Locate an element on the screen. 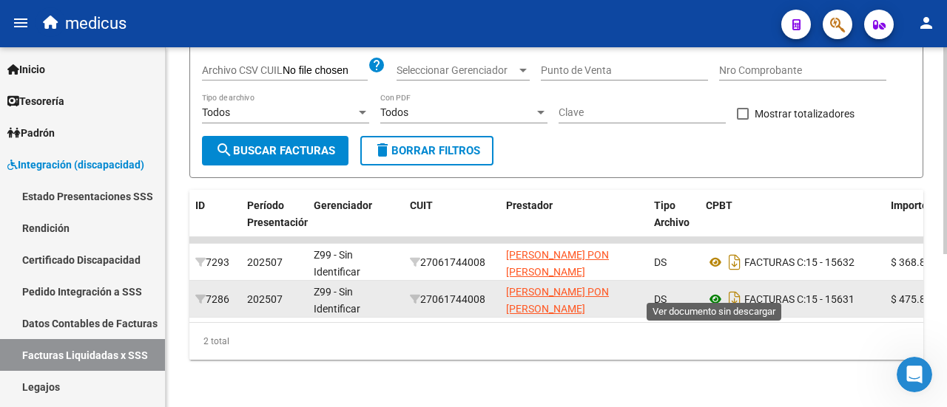 This screenshot has height=407, width=947. span: Gerenciador is located at coordinates (342, 206).